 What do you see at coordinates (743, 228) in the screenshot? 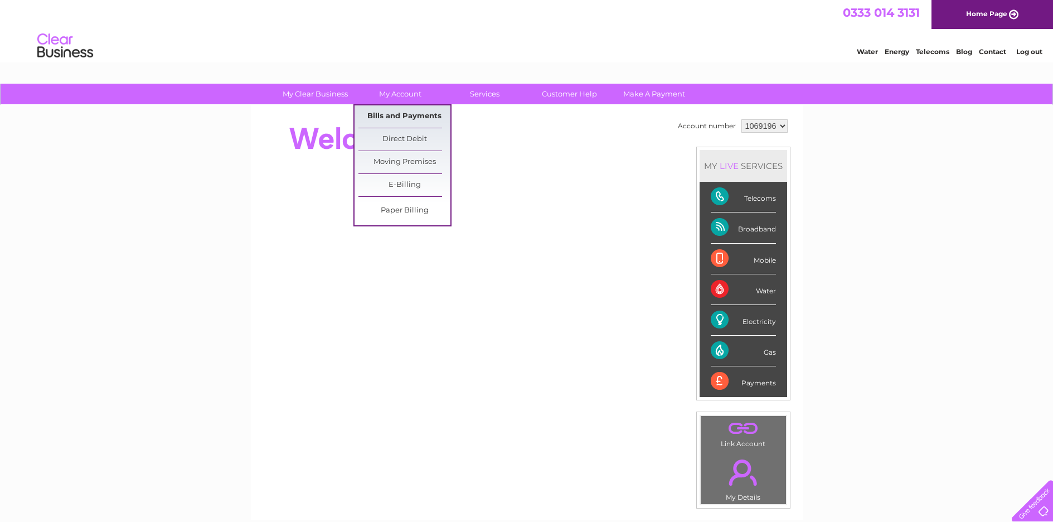
I see `div: Broadband` at bounding box center [743, 228].